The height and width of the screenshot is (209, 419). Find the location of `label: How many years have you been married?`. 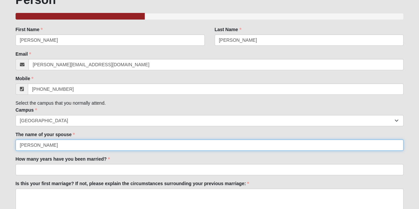

label: How many years have you been married? is located at coordinates (63, 159).